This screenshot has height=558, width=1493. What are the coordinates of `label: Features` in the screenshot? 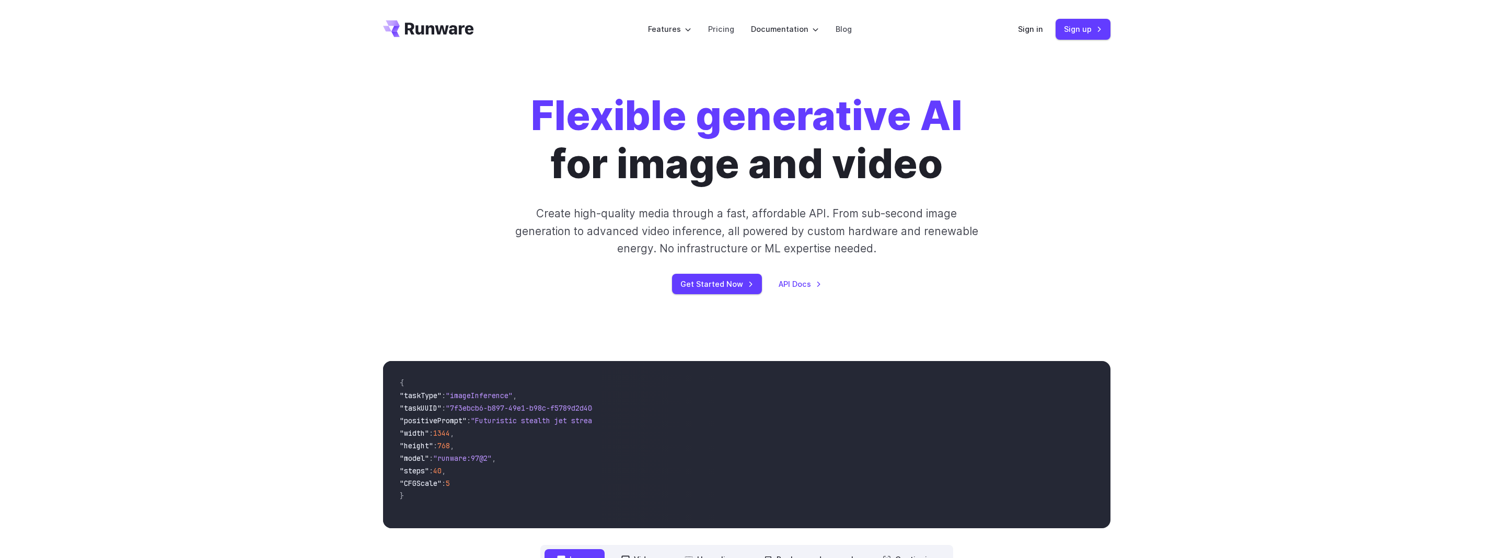 It's located at (669, 29).